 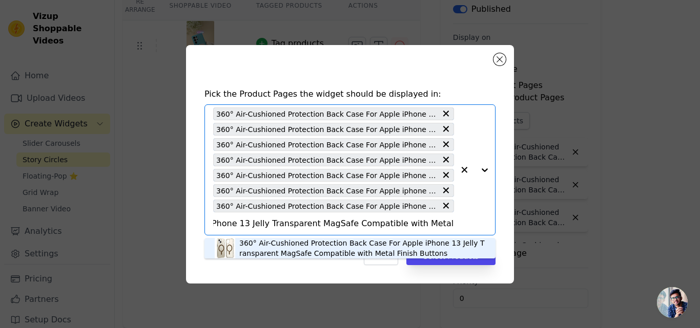 What do you see at coordinates (362, 248) in the screenshot?
I see `div: 360° Air-Cushioned Protection Back Case For Apple iPhone 13 Jelly Transparent MagSafe Compatible ...` at bounding box center [362, 248].